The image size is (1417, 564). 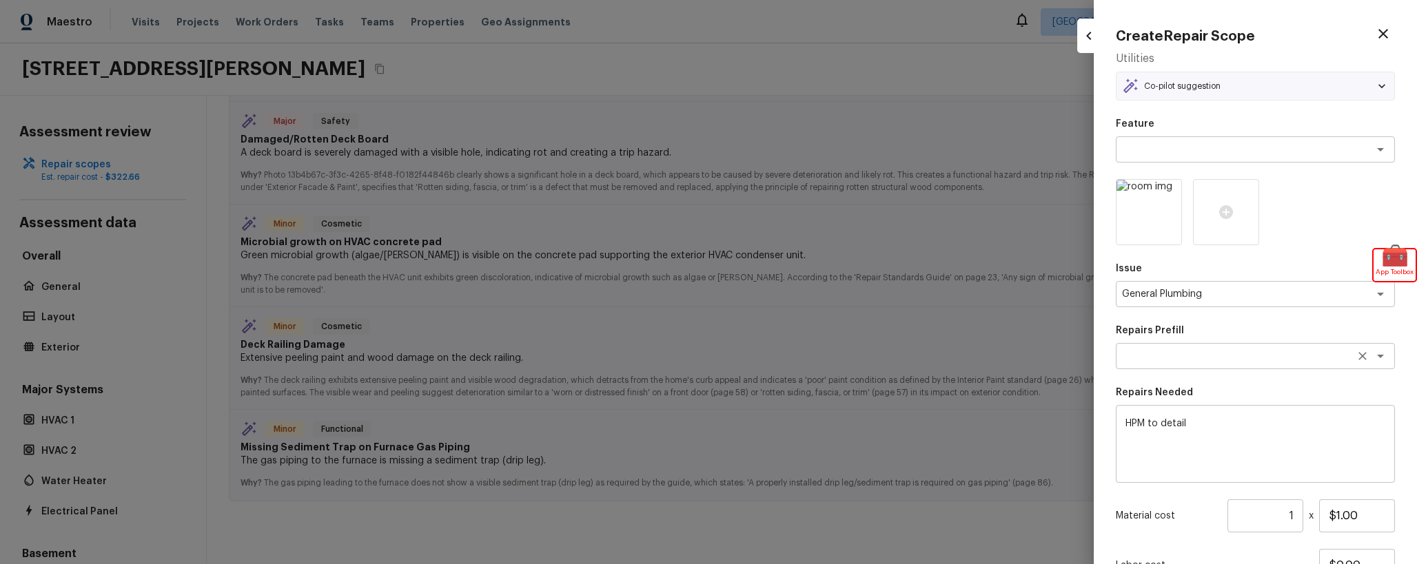 I want to click on div: x, so click(x=1255, y=516).